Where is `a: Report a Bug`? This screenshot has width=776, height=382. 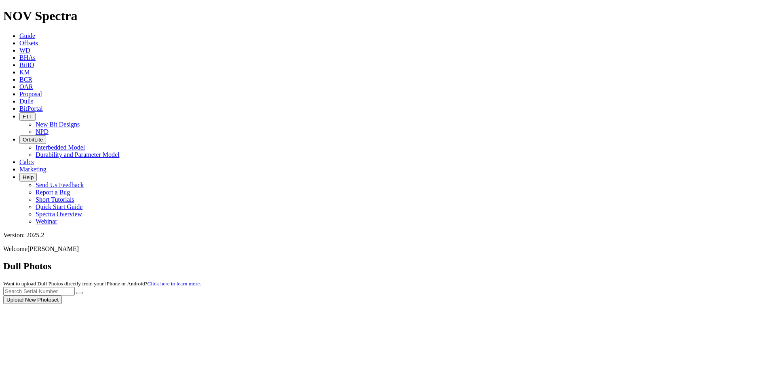 a: Report a Bug is located at coordinates (53, 192).